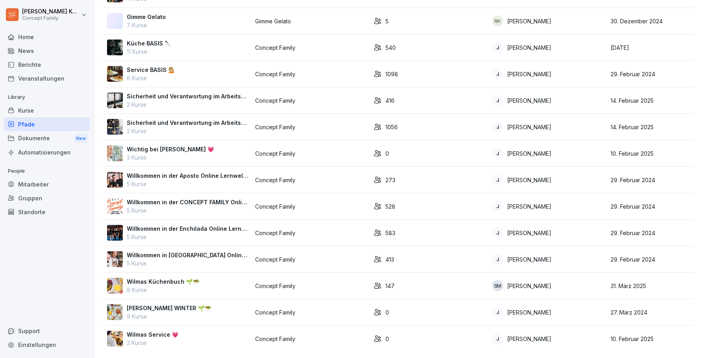 The width and height of the screenshot is (703, 358). Describe the element at coordinates (47, 345) in the screenshot. I see `div: Einstellungen` at that location.